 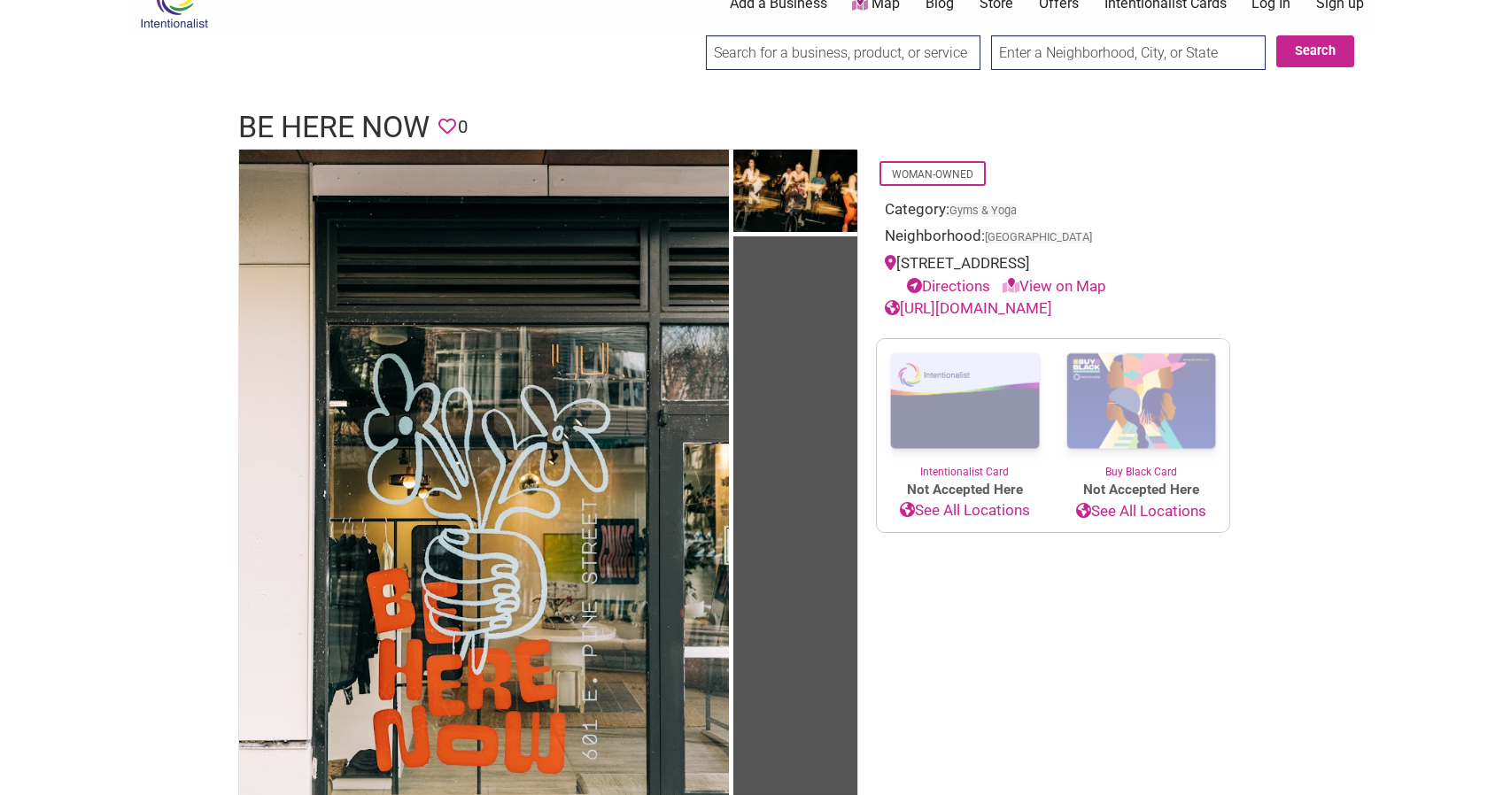 I want to click on a: View on Map, so click(x=1054, y=286).